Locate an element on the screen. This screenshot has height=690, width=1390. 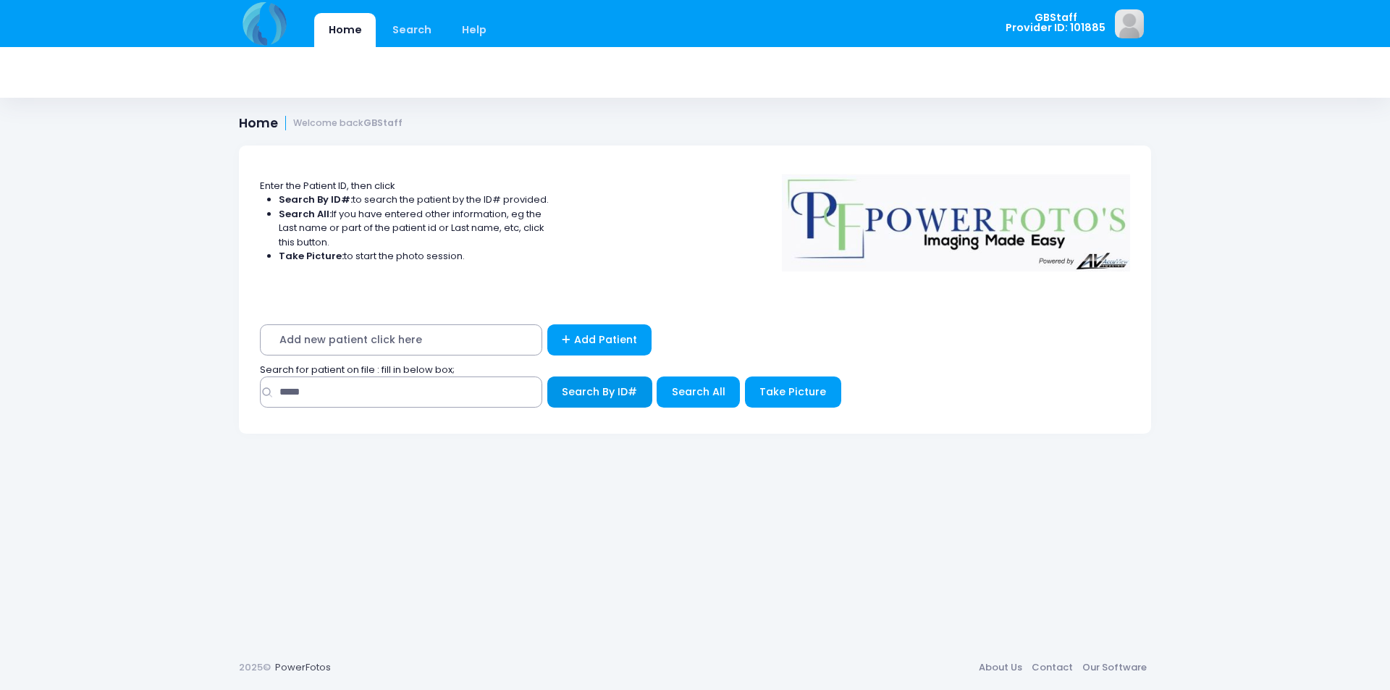
a: PowerFotos is located at coordinates (303, 667).